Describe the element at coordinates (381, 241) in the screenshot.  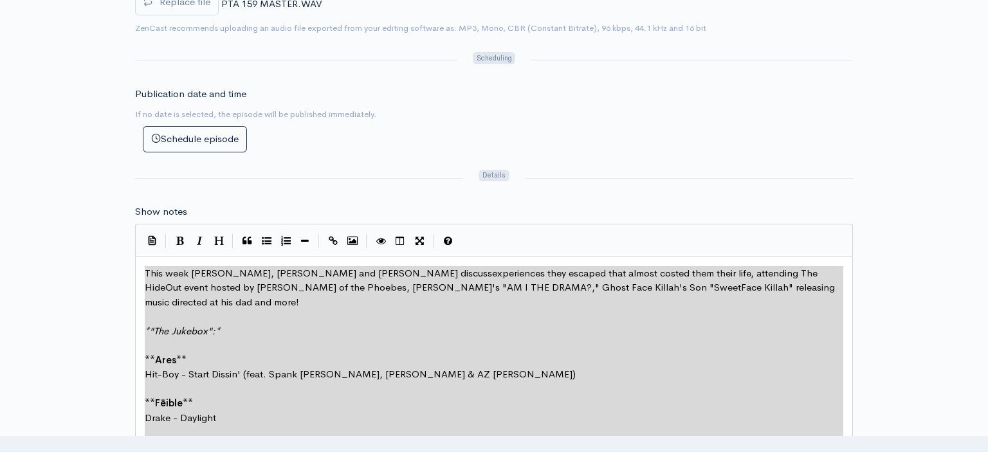
I see `button: Toggle Preview` at that location.